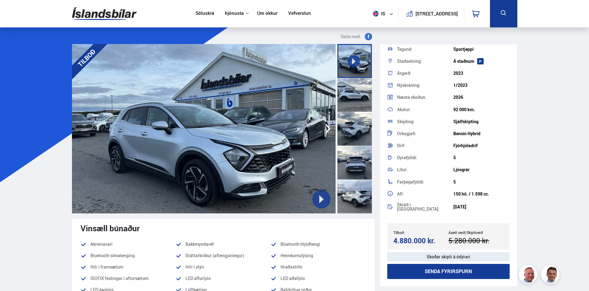 The image size is (589, 291). I want to click on div: Ljósgrár, so click(482, 170).